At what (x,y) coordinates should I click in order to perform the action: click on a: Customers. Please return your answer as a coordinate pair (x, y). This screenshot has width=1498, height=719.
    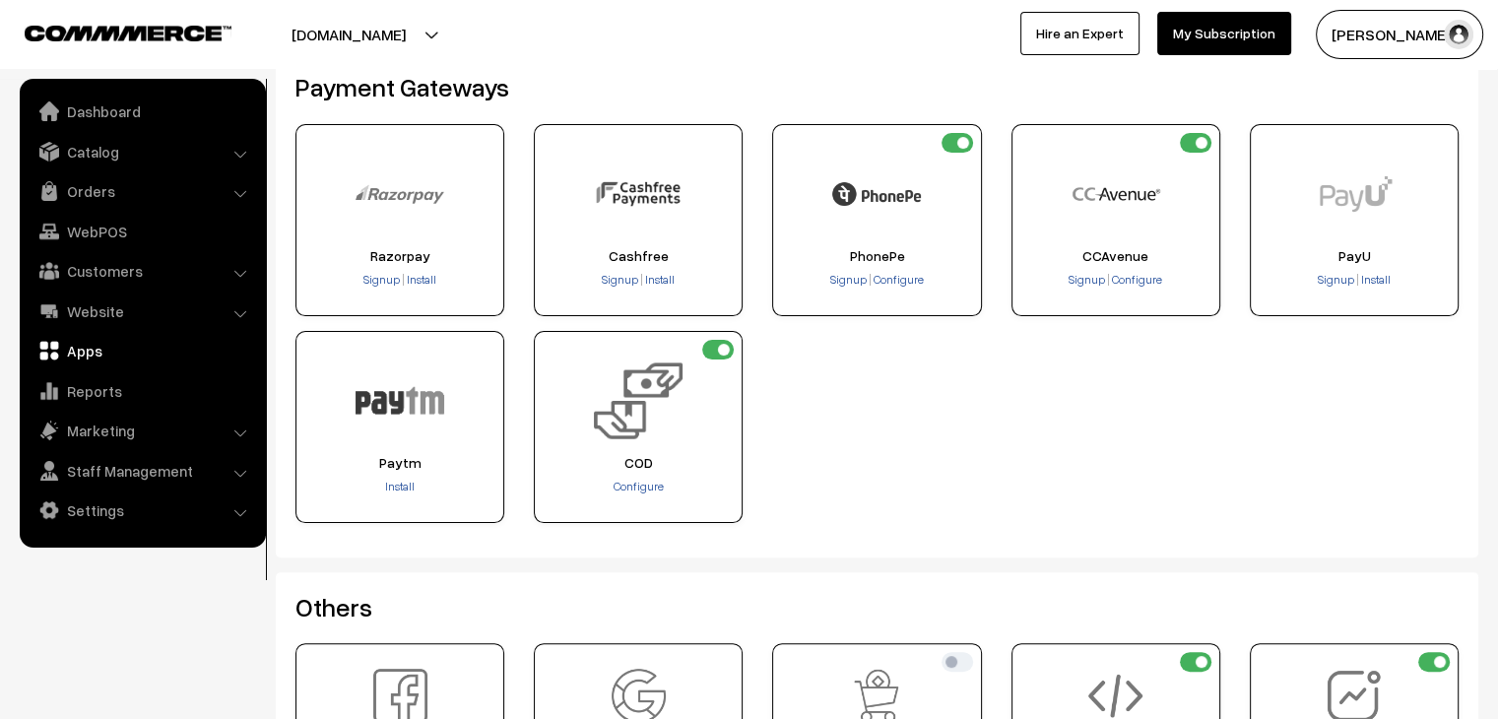
    Looking at the image, I should click on (142, 271).